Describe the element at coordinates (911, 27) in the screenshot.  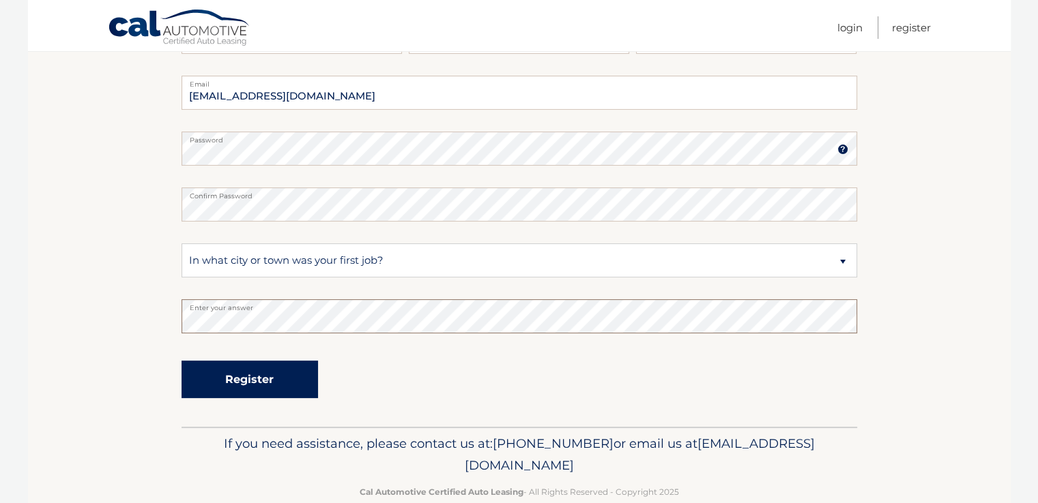
I see `a: Register` at that location.